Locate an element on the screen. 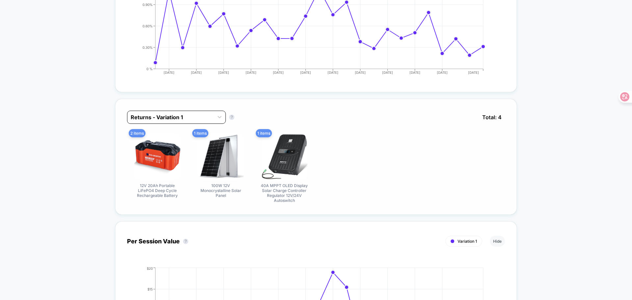  span: 40A MPPT OLED Display Solar Charge Controller Regulator 12V/24V Autoswitch is located at coordinates (284, 193).